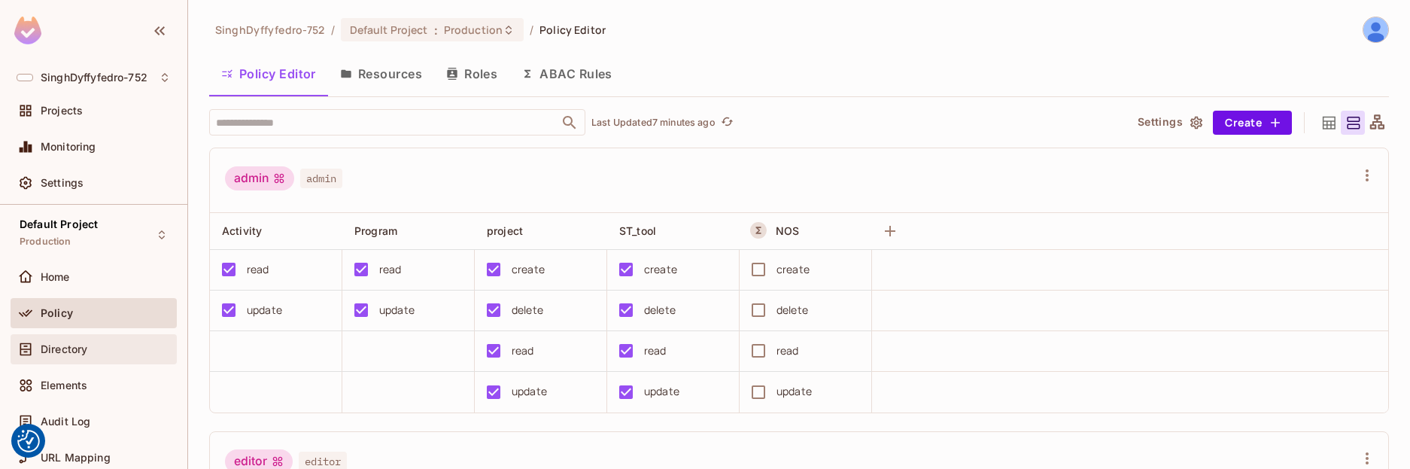 This screenshot has width=1410, height=469. I want to click on span: NOS, so click(787, 230).